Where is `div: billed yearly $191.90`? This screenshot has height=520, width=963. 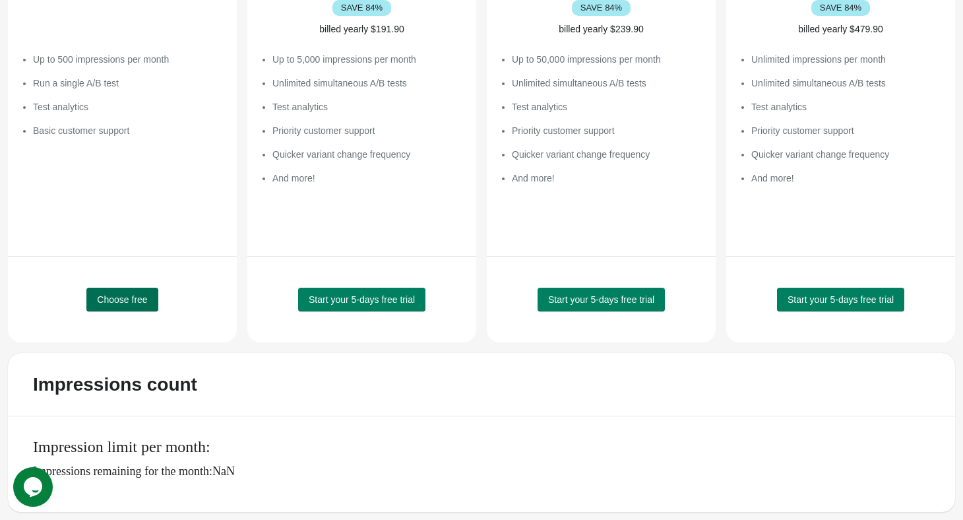
div: billed yearly $191.90 is located at coordinates (361, 29).